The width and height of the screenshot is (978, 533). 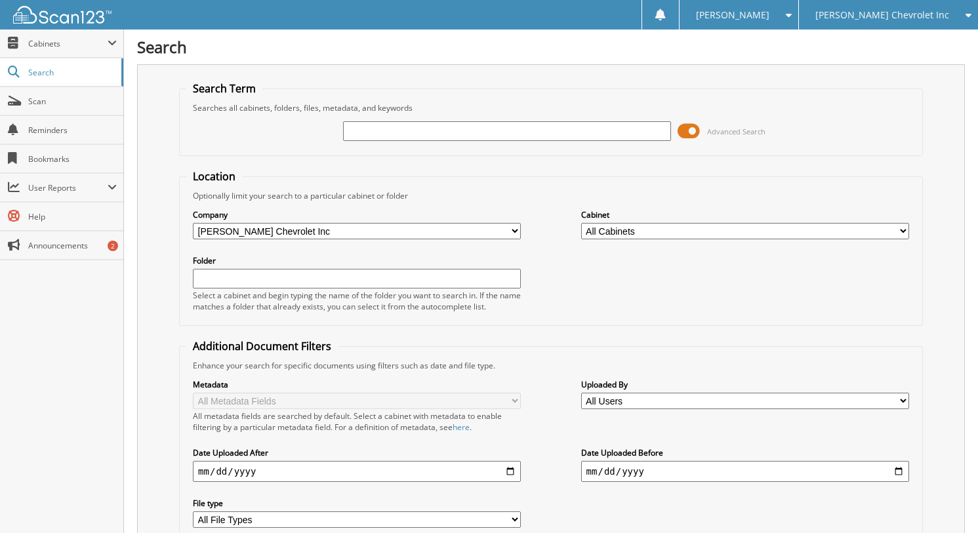 What do you see at coordinates (745, 384) in the screenshot?
I see `label: Uploaded By` at bounding box center [745, 384].